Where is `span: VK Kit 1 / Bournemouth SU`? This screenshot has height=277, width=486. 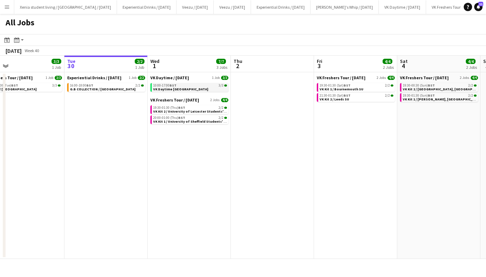 span: VK Kit 1 / Bournemouth SU is located at coordinates (342, 89).